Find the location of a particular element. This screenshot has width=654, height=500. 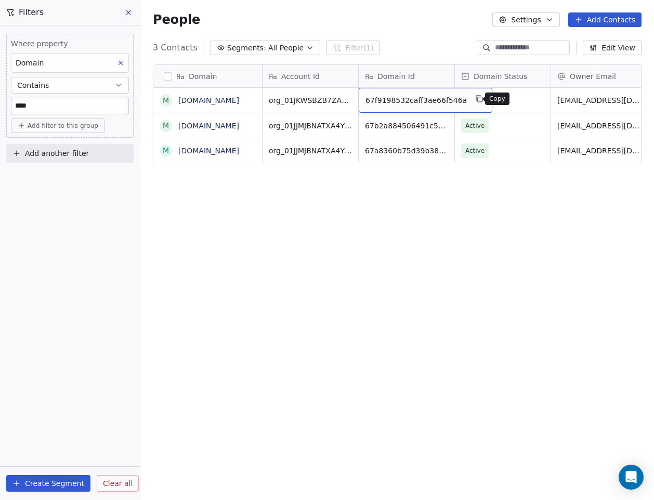

div: Domain Id is located at coordinates (407, 76).